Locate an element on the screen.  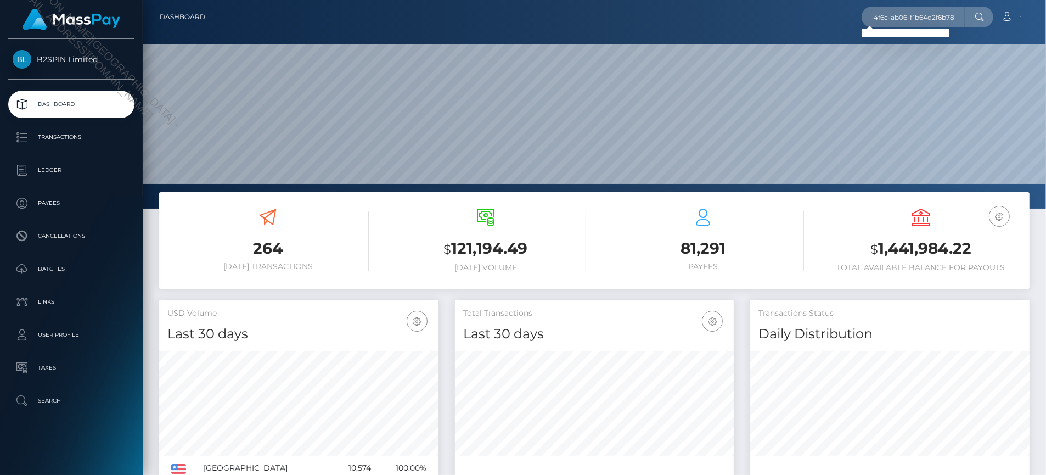
a: Taxes is located at coordinates (71, 368).